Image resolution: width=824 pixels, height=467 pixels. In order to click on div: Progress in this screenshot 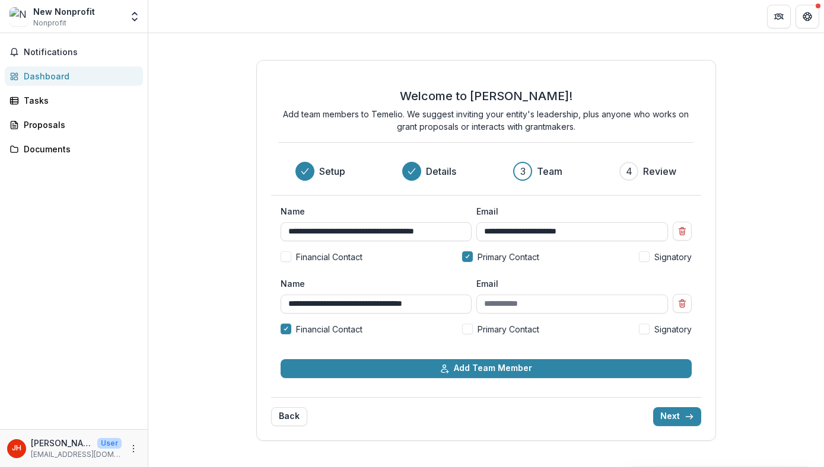, I will do `click(486, 171)`.